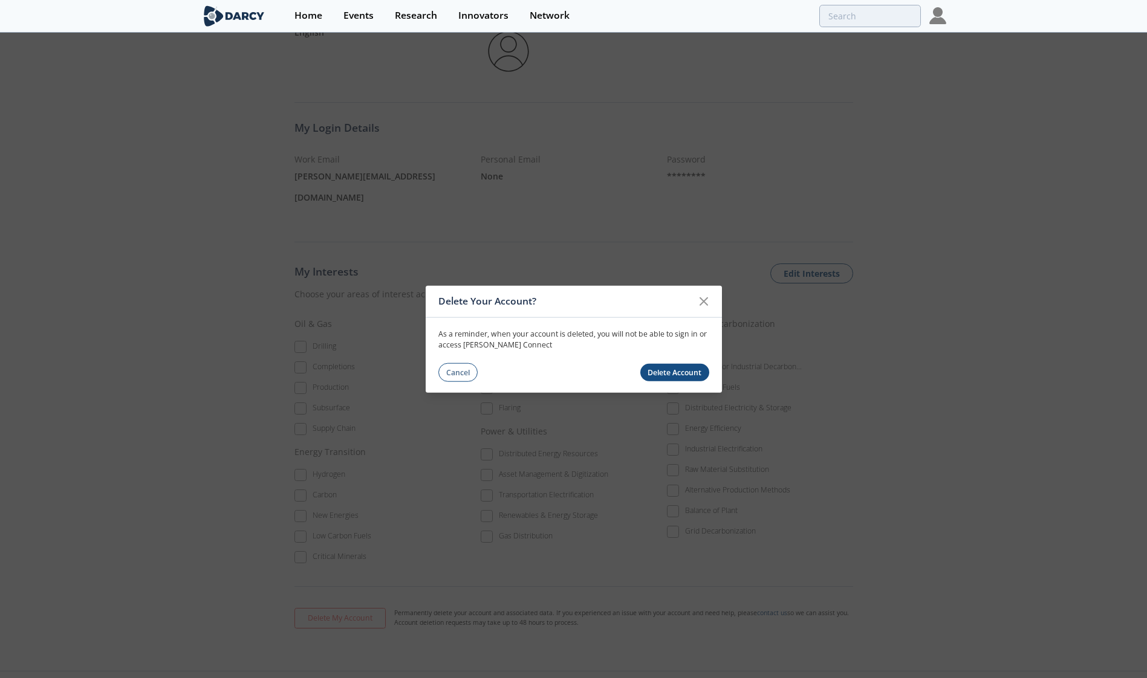  I want to click on div: Delete Your Account?, so click(565, 302).